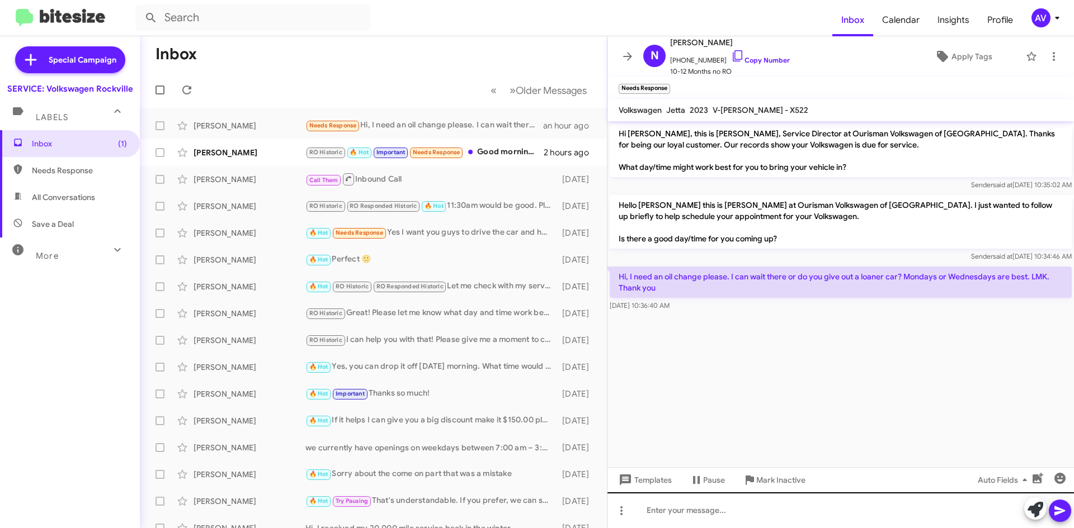 Image resolution: width=1074 pixels, height=528 pixels. Describe the element at coordinates (852, 20) in the screenshot. I see `a: Inbox` at that location.